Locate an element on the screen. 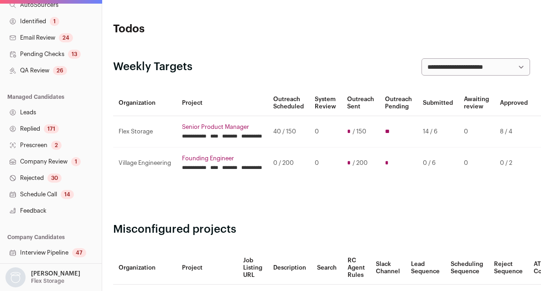  div: 2 is located at coordinates (56, 145).